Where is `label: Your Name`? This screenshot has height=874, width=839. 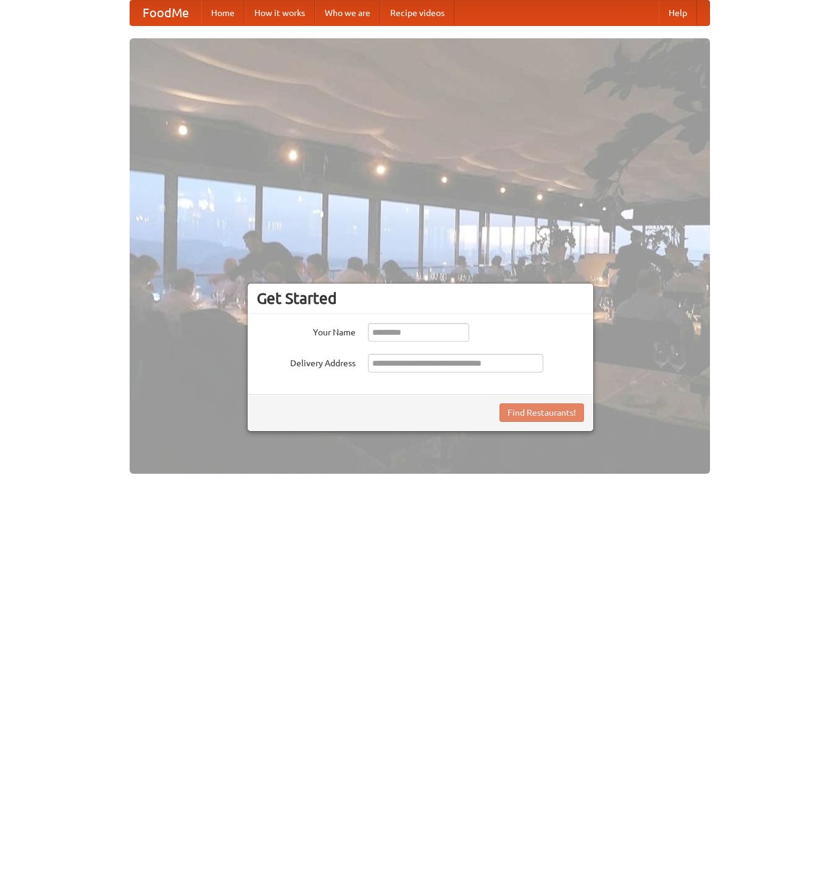 label: Your Name is located at coordinates (306, 330).